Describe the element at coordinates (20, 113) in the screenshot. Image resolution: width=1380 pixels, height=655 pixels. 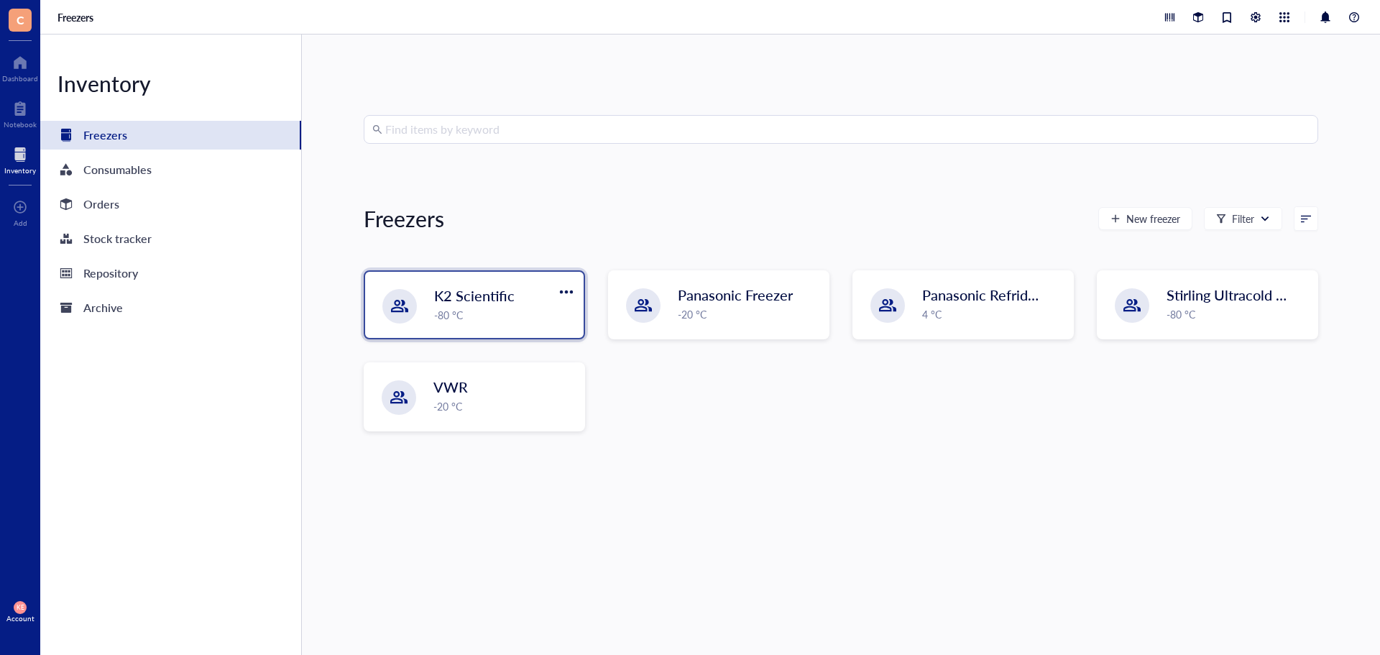
I see `a: Notebook` at that location.